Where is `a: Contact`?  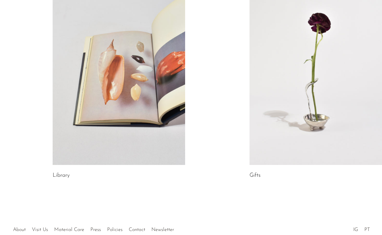
a: Contact is located at coordinates (137, 230).